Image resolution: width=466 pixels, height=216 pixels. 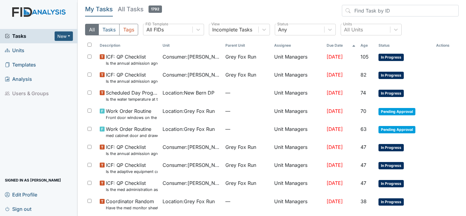 What do you see at coordinates (189, 93) in the screenshot?
I see `span: Location : New Bern DP` at bounding box center [189, 93].